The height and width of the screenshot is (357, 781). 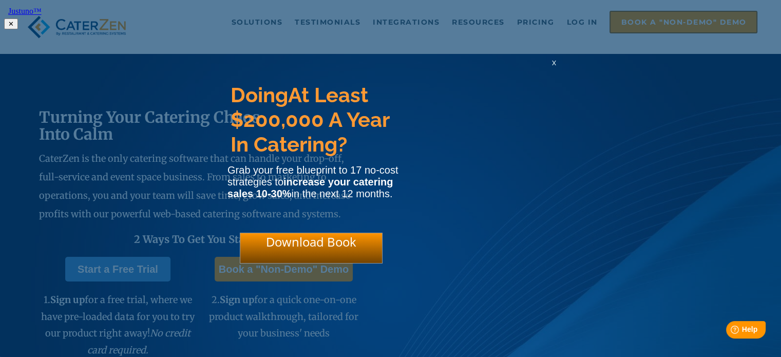 I want to click on a: Justuno™, so click(x=29, y=11).